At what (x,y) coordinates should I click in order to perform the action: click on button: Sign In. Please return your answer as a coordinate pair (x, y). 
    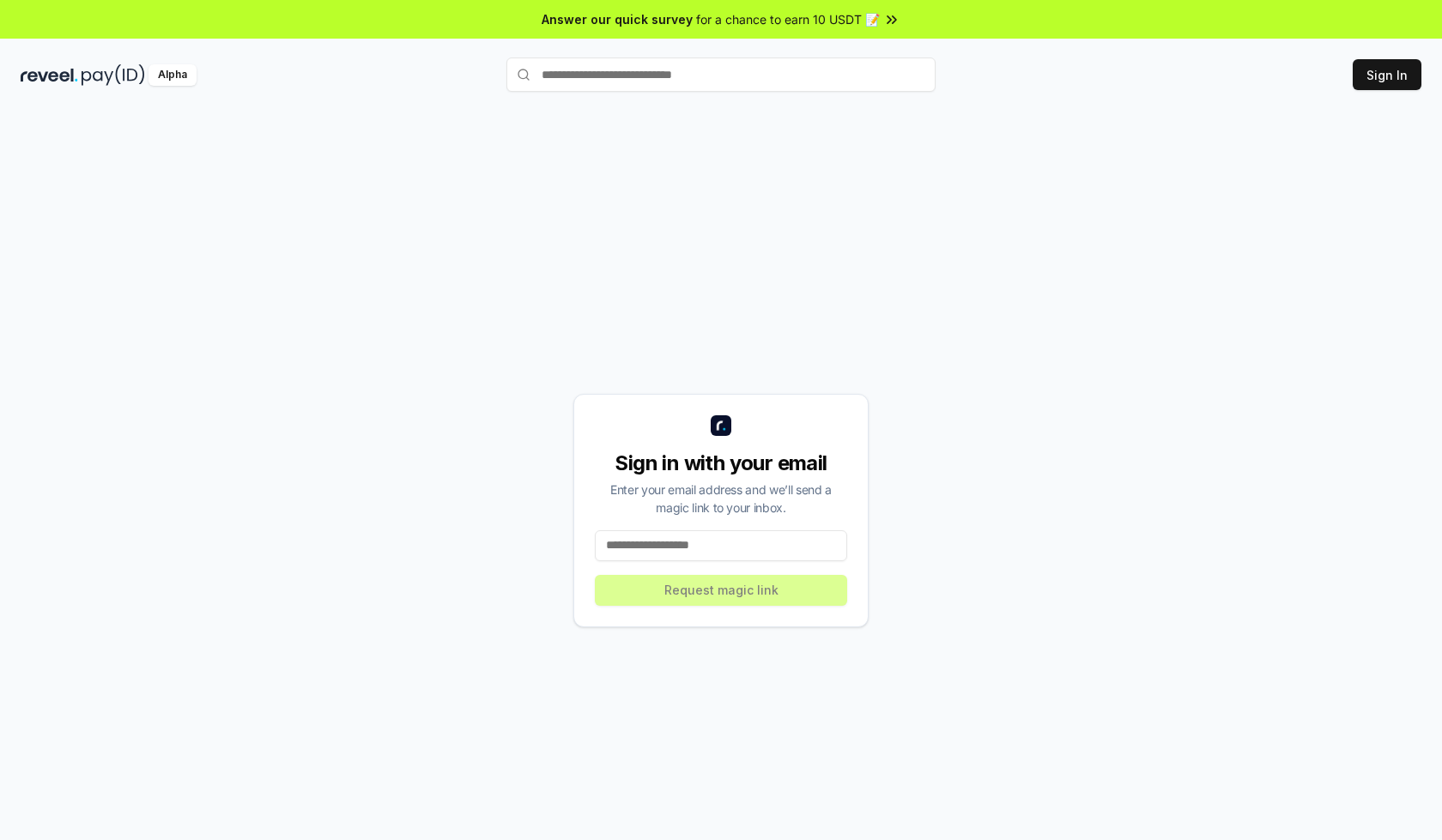
    Looking at the image, I should click on (1387, 75).